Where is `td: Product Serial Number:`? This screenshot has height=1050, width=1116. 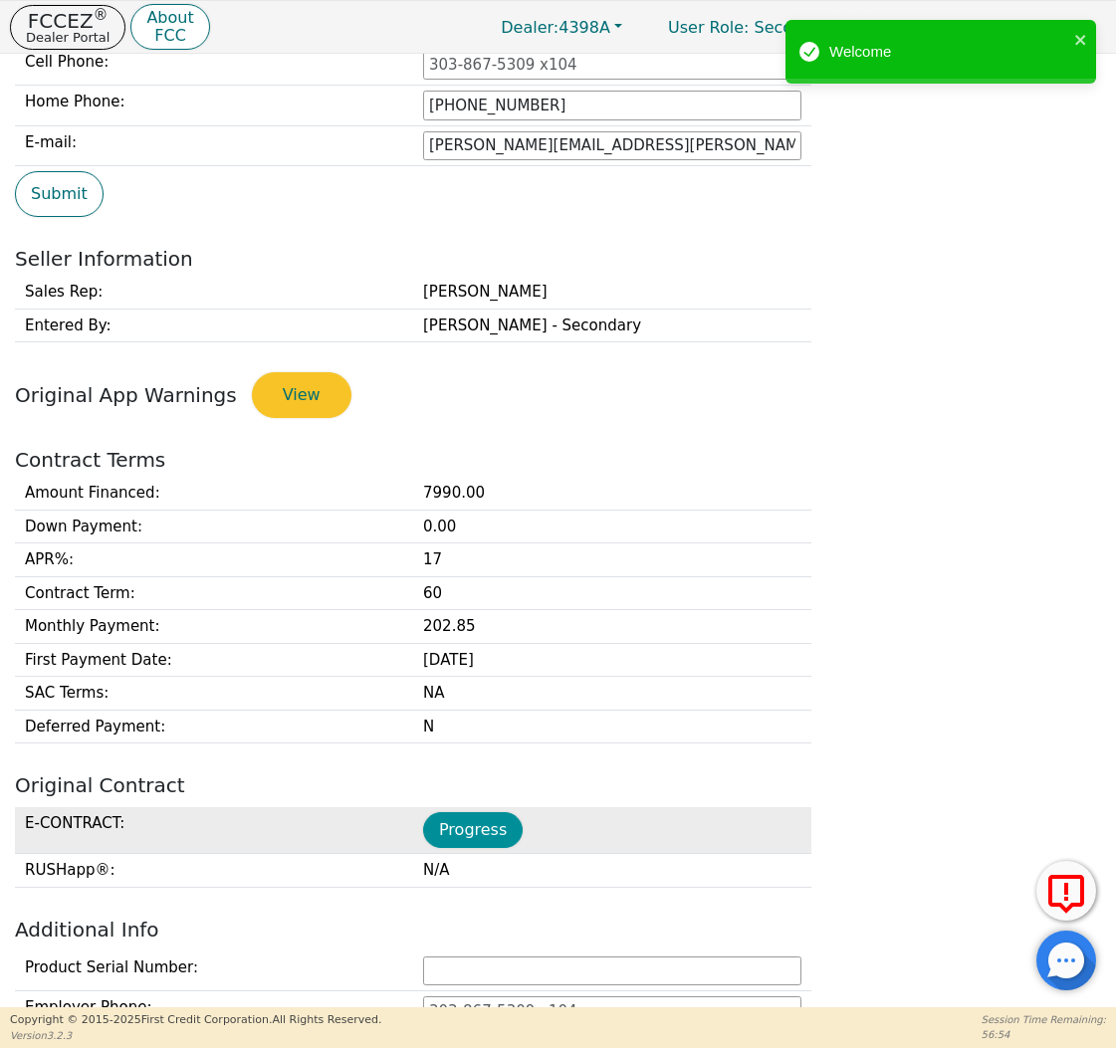 td: Product Serial Number: is located at coordinates (214, 971).